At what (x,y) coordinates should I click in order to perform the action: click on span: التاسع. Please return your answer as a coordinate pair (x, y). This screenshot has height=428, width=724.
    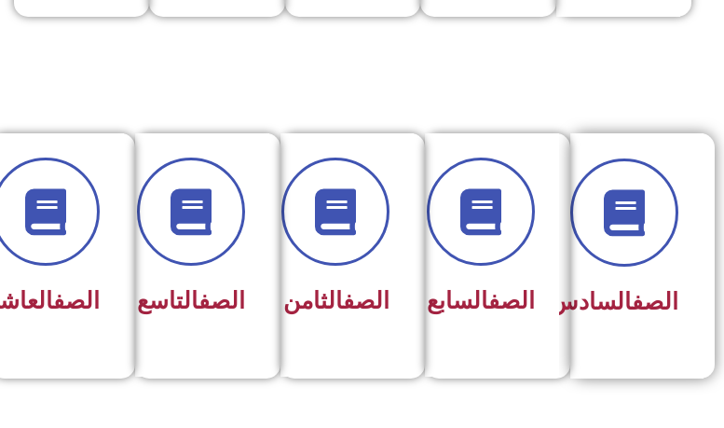
    Looking at the image, I should click on (191, 300).